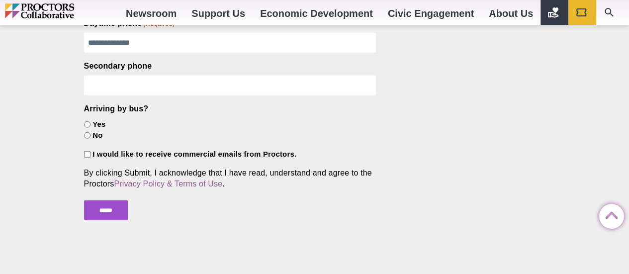  What do you see at coordinates (116, 109) in the screenshot?
I see `legend: Arriving by bus?` at bounding box center [116, 109].